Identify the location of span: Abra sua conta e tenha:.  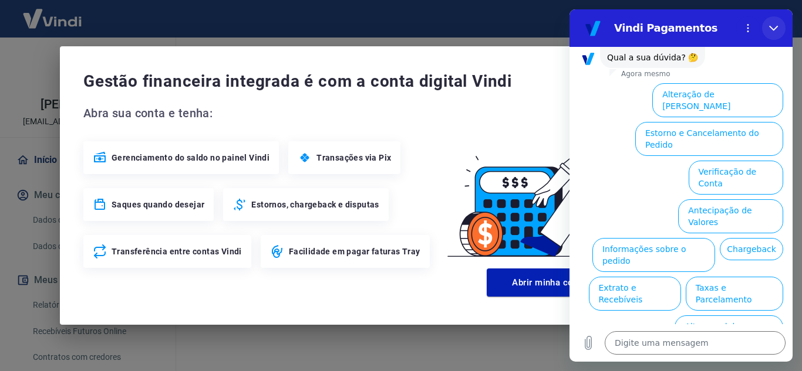
(258, 113).